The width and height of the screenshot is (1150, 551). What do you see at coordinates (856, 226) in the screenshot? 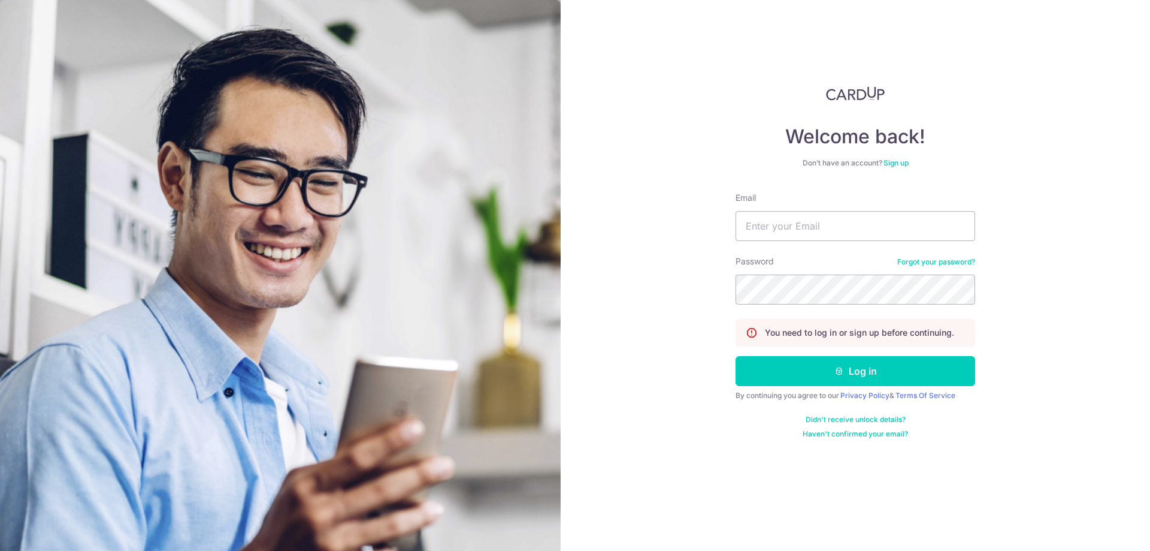
I see `input: Enter your Email` at bounding box center [856, 226].